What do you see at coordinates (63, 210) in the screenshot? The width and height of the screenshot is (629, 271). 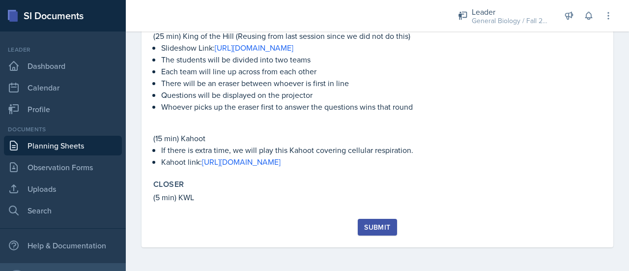 I see `a: Search` at bounding box center [63, 210].